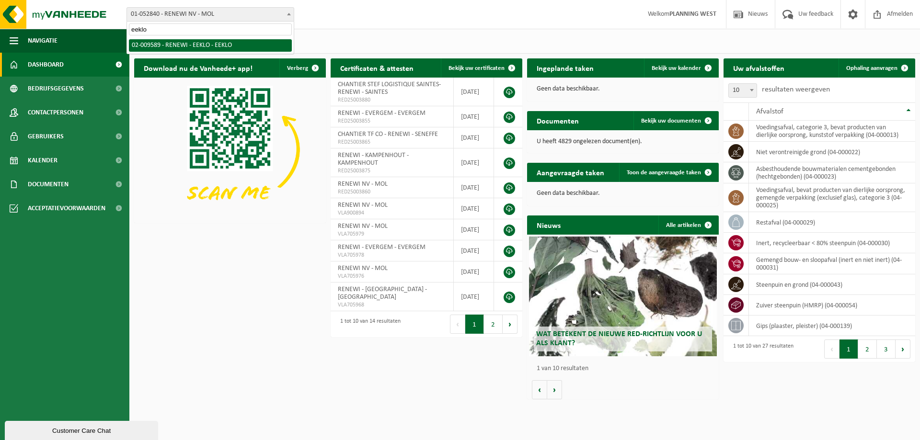  I want to click on span: Kalender, so click(43, 160).